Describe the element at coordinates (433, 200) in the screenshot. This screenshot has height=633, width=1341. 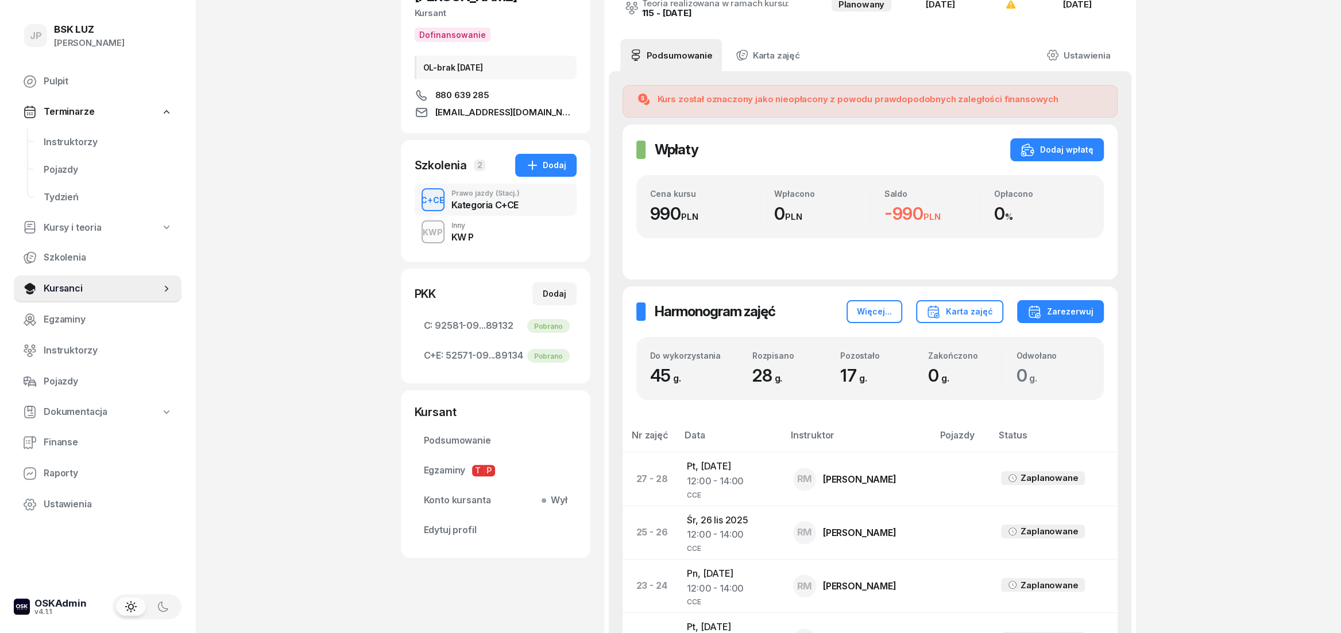
I see `button: C+CE` at that location.